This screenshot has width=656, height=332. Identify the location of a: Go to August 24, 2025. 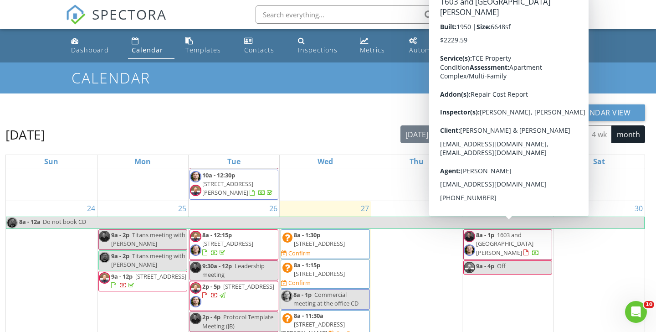
(91, 208).